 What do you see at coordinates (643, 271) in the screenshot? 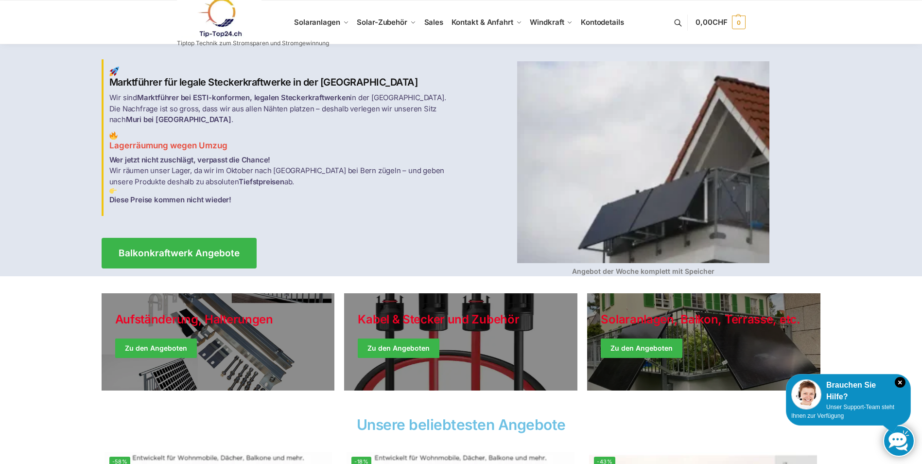
I see `strong: Angebot der Woche komplett mit Speicher` at bounding box center [643, 271].